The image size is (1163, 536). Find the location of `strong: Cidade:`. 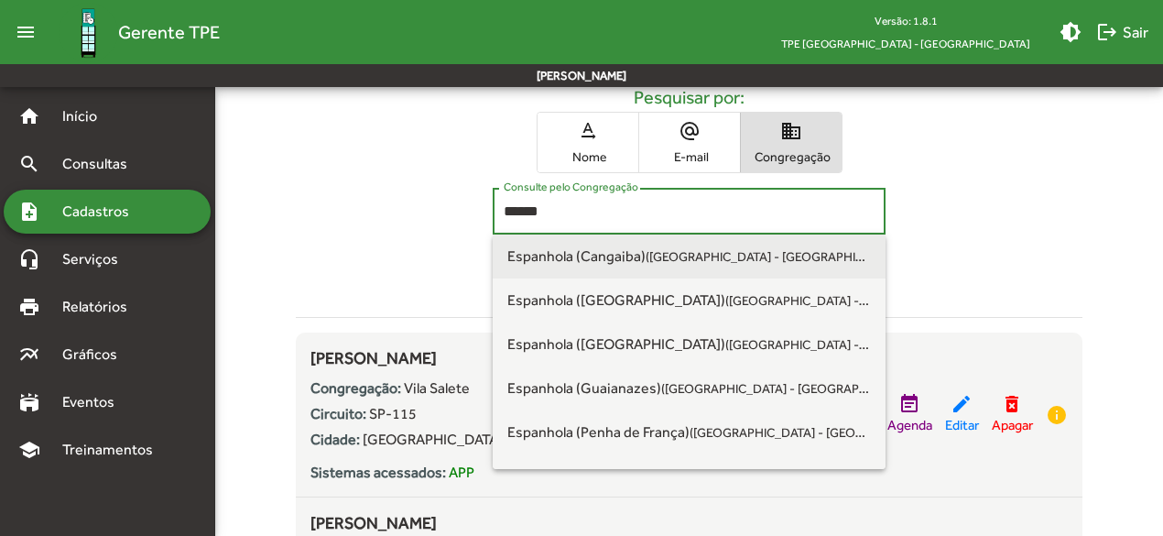

strong: Cidade: is located at coordinates (335, 438).